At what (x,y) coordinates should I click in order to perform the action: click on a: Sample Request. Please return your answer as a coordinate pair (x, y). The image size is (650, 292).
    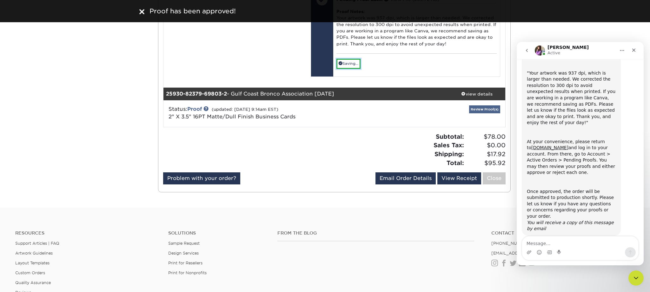
    Looking at the image, I should click on (184, 243).